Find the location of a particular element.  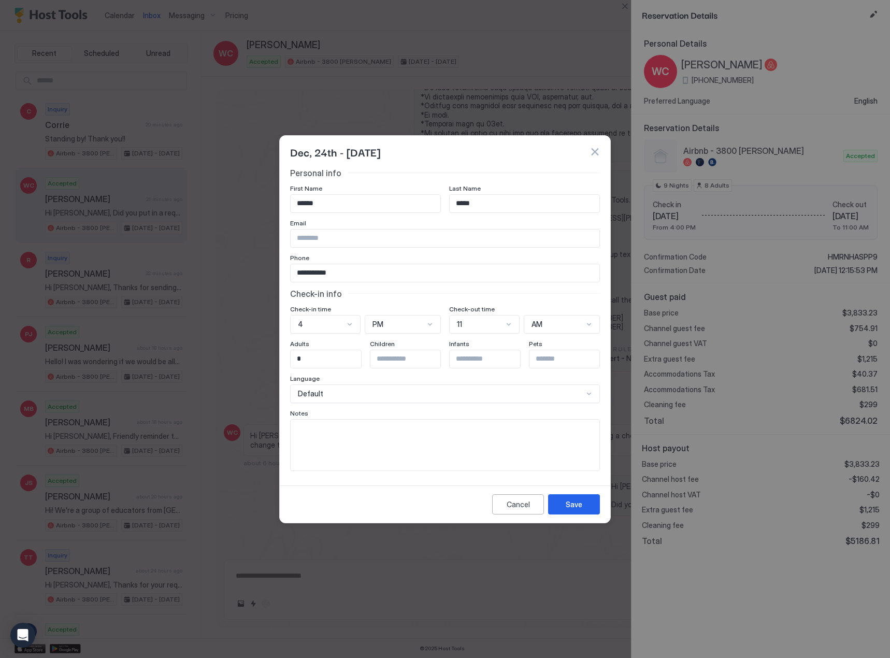

span: Pets is located at coordinates (536, 343).